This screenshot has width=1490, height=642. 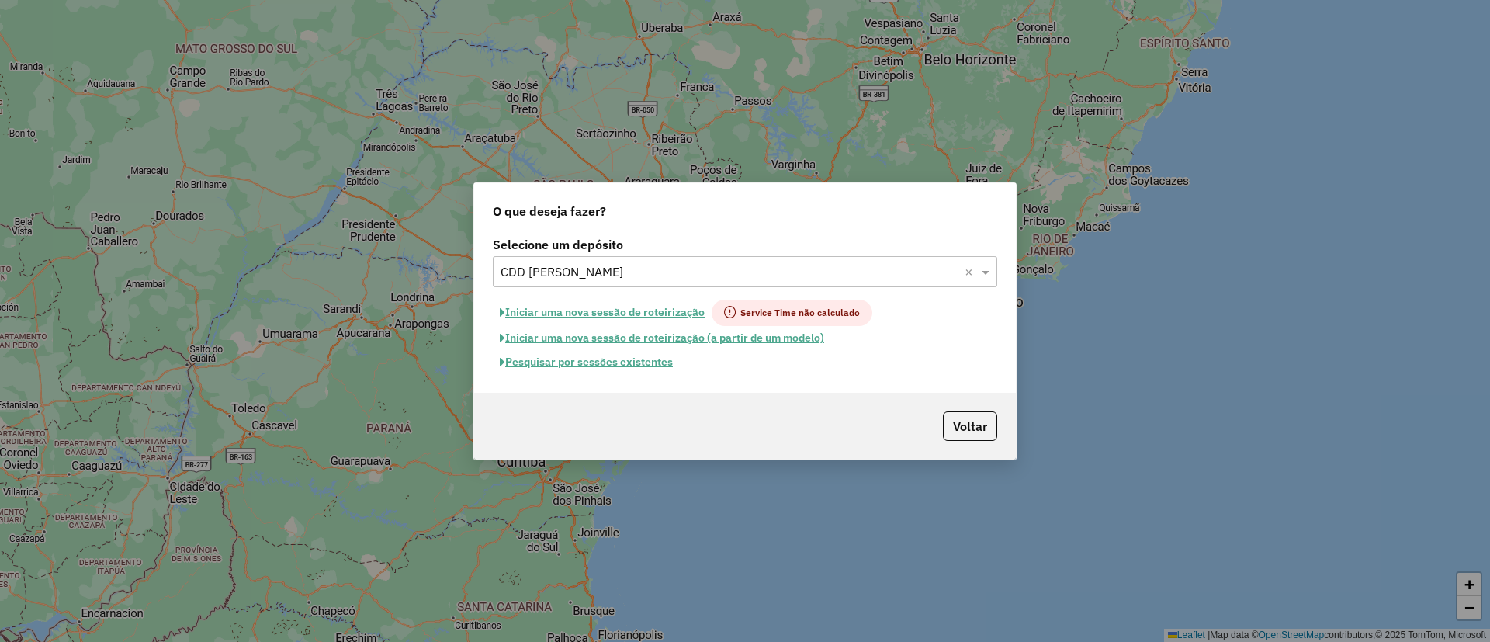 What do you see at coordinates (662, 338) in the screenshot?
I see `button: Iniciar uma nova sessão de roteirização (a partir de um modelo)` at bounding box center [662, 338].